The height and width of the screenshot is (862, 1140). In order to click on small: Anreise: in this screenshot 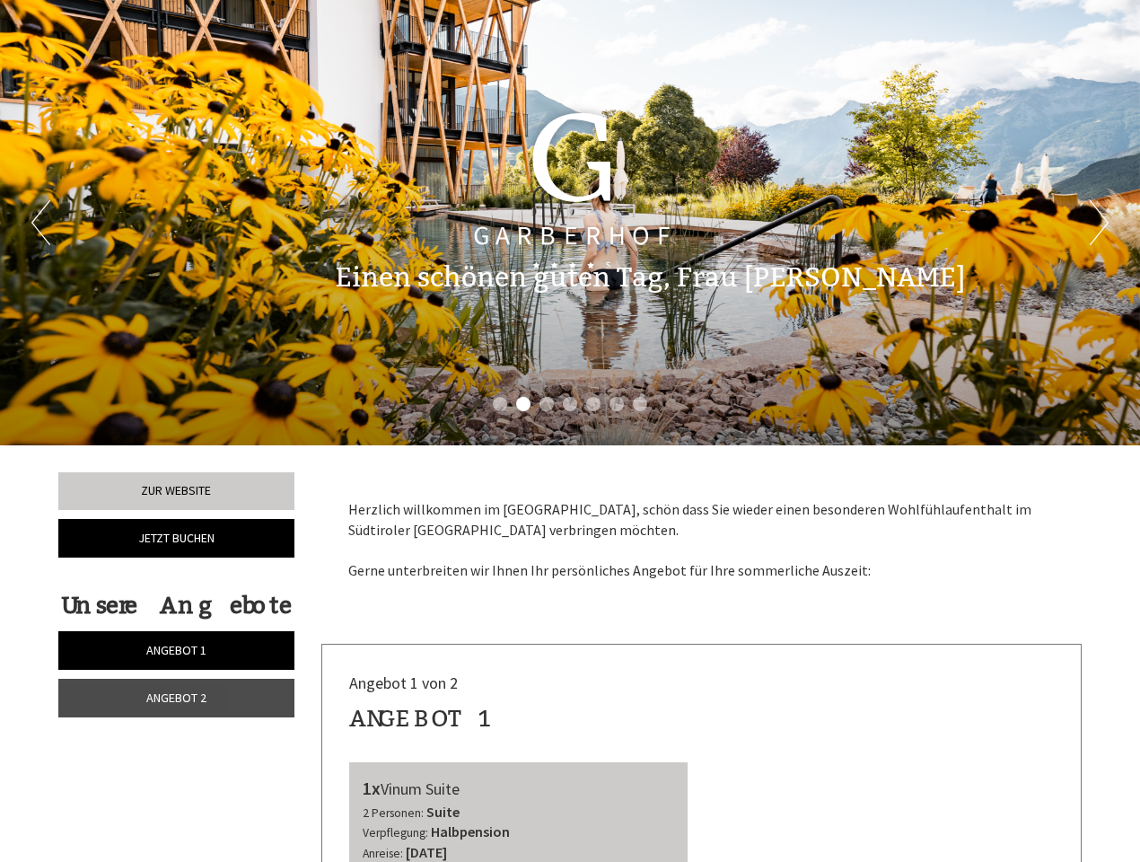, I will do `click(382, 853)`.